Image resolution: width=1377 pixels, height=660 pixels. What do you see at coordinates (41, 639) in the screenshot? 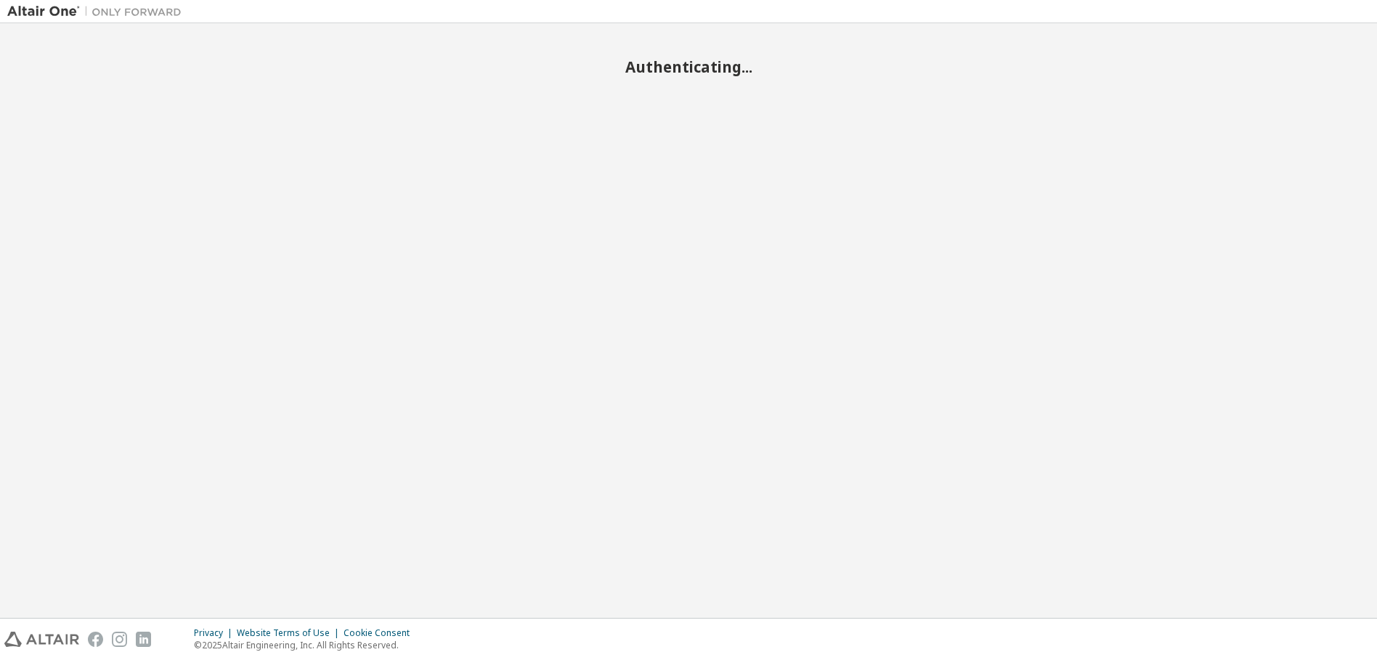
I see `img: altair_logo.svg` at bounding box center [41, 639].